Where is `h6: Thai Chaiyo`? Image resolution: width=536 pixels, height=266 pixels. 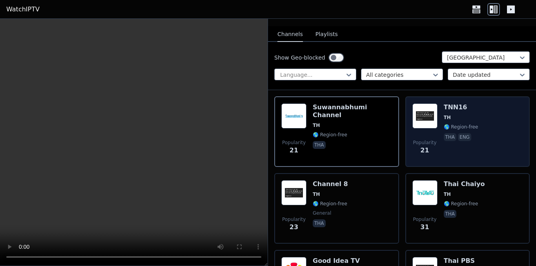
h6: Thai Chaiyo is located at coordinates (464, 184).